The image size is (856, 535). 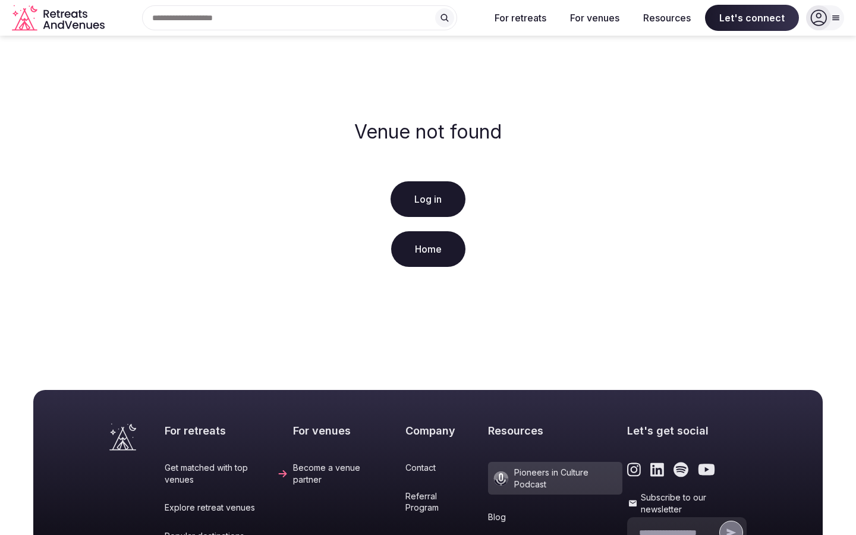 What do you see at coordinates (428, 132) in the screenshot?
I see `h2: Venue not found` at bounding box center [428, 132].